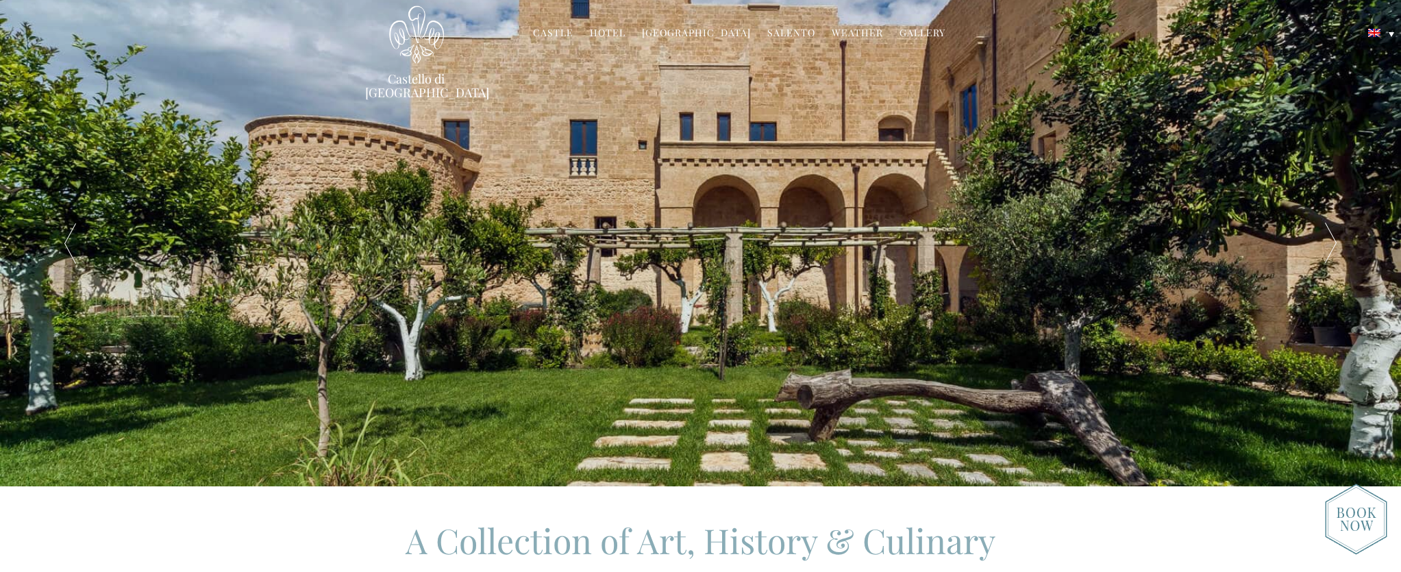  Describe the element at coordinates (1374, 33) in the screenshot. I see `img: English` at that location.